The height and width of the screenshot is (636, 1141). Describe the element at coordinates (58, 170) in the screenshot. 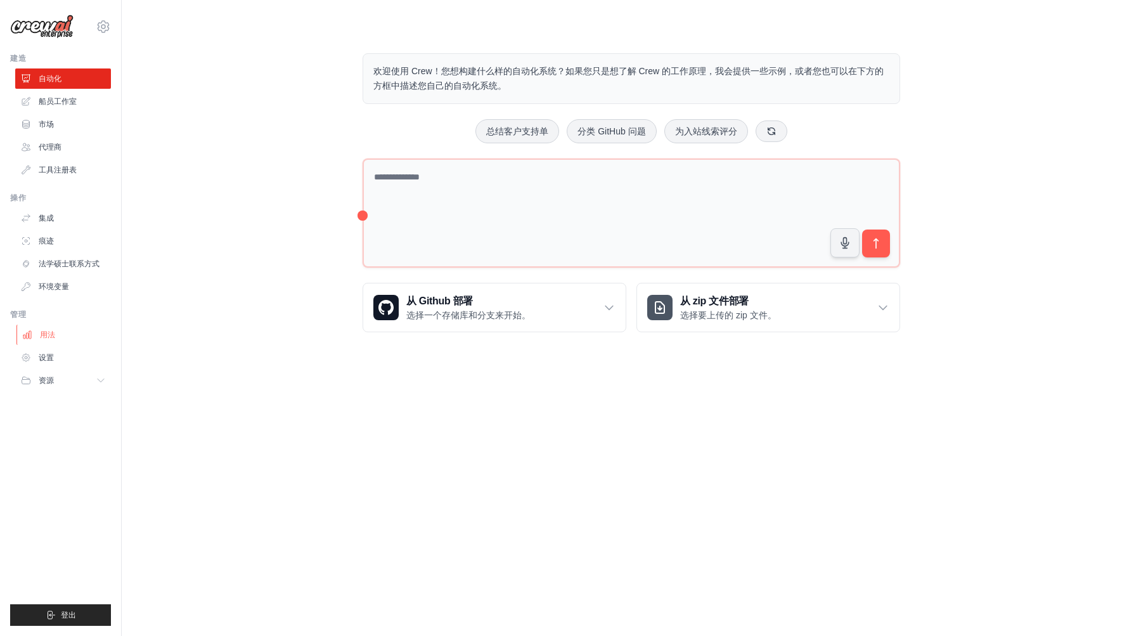

I see `font: 工具注册表` at that location.